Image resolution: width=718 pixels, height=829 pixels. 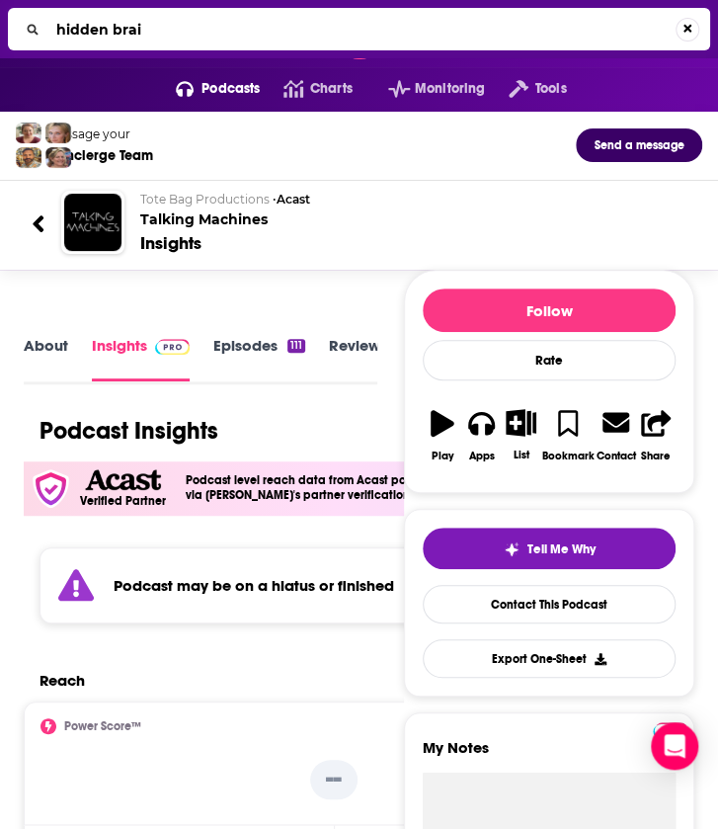 I want to click on span: Tools, so click(x=551, y=89).